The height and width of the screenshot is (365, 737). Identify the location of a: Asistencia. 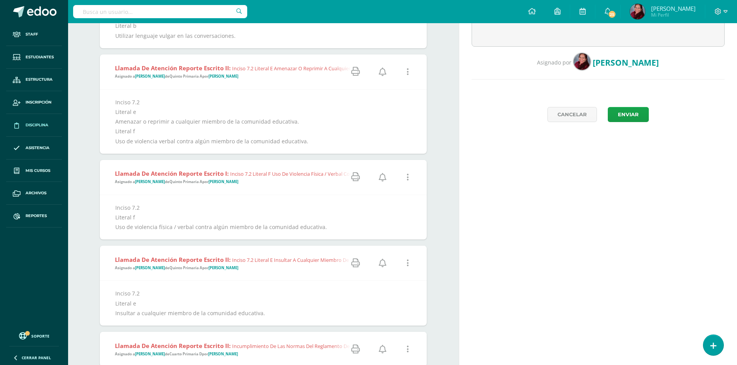
(34, 148).